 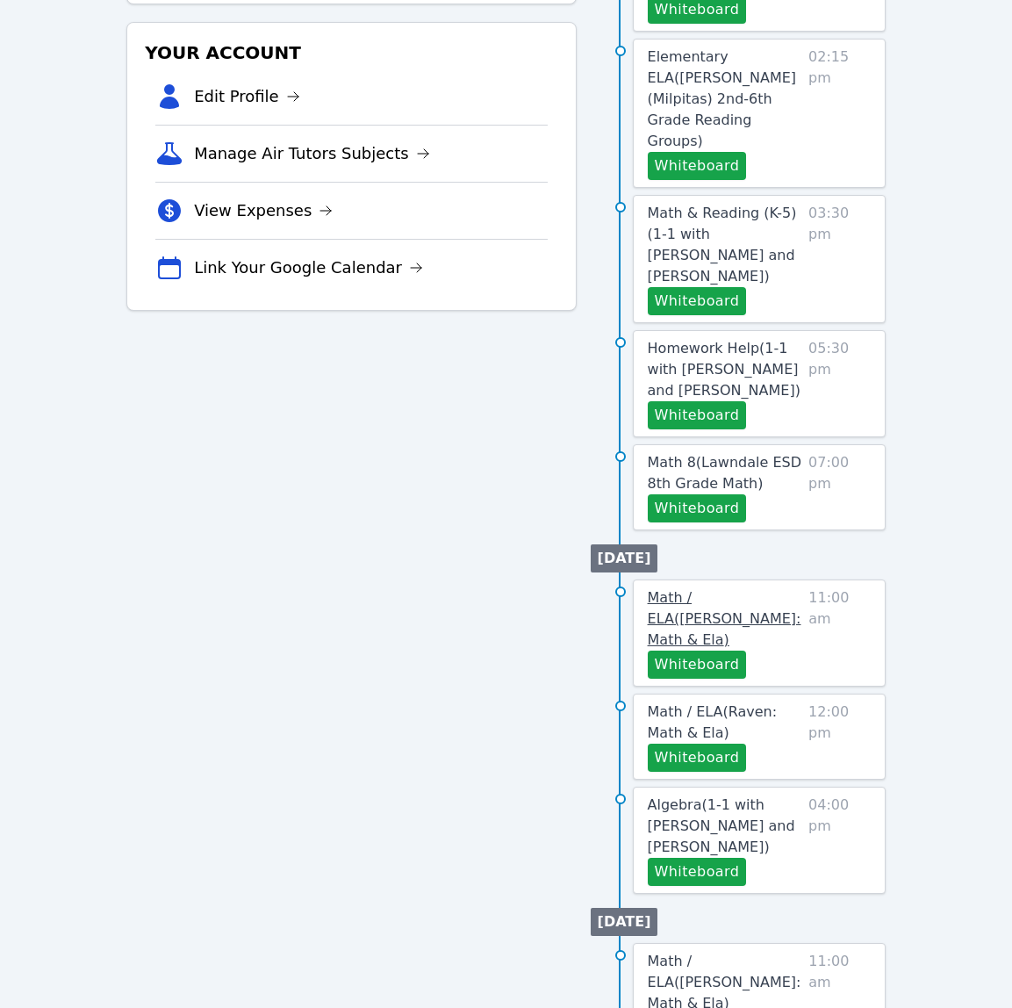 What do you see at coordinates (713, 721) in the screenshot?
I see `span: Math / ELA ( Raven: Math & Ela )` at bounding box center [713, 721].